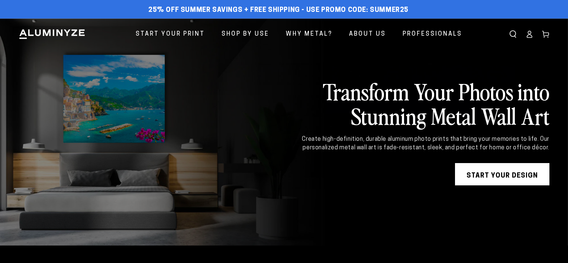 The width and height of the screenshot is (568, 263). I want to click on span: 25% off Summer Savings + Free Shipping - Use Promo Code: SUMMER25, so click(278, 10).